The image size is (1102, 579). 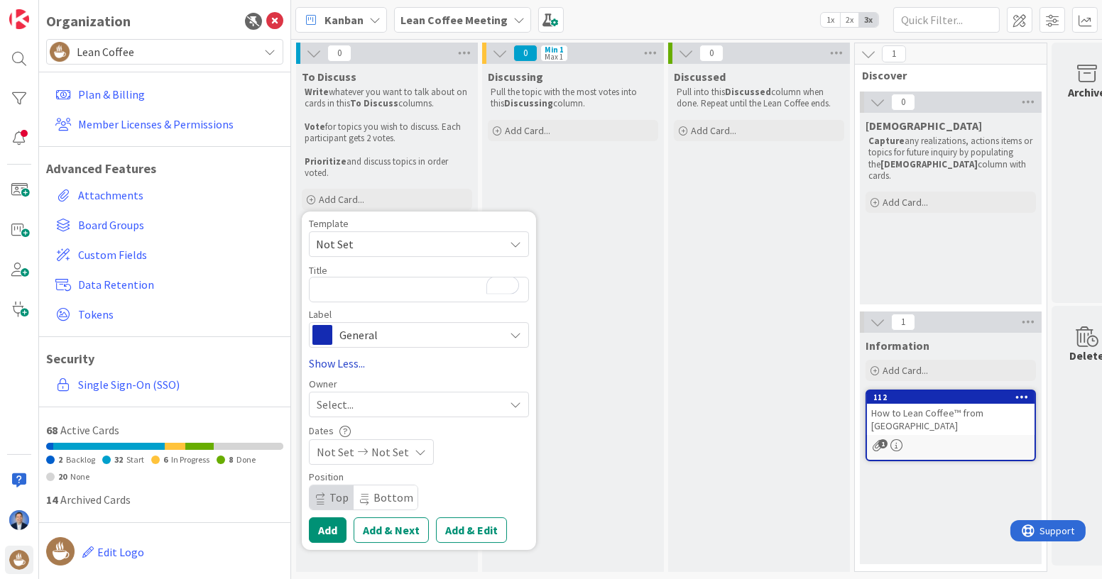 I want to click on div: Min 1, so click(x=554, y=50).